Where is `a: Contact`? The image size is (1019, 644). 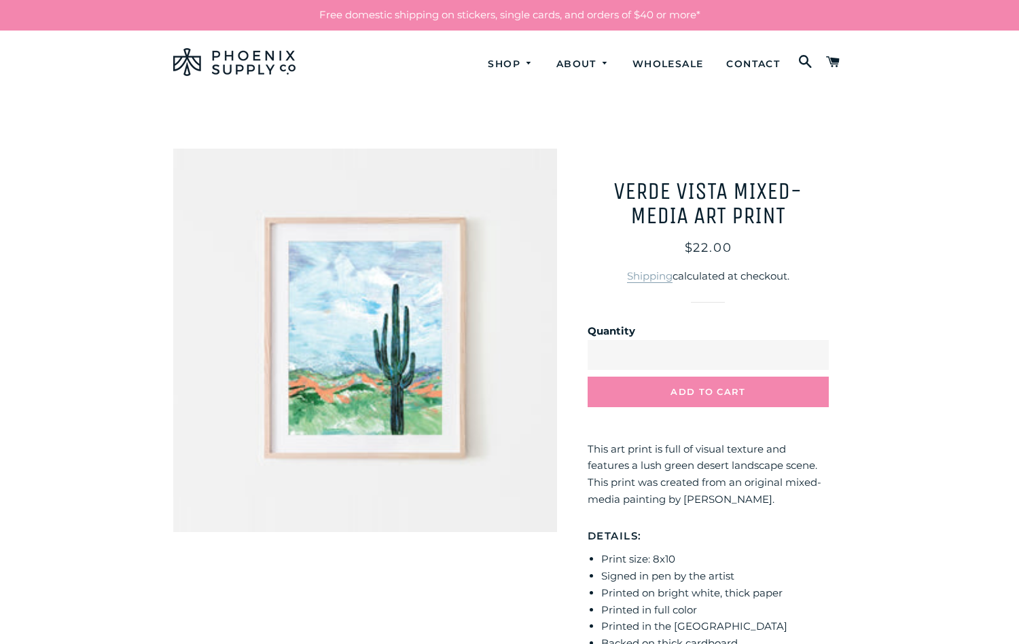
a: Contact is located at coordinates (752, 64).